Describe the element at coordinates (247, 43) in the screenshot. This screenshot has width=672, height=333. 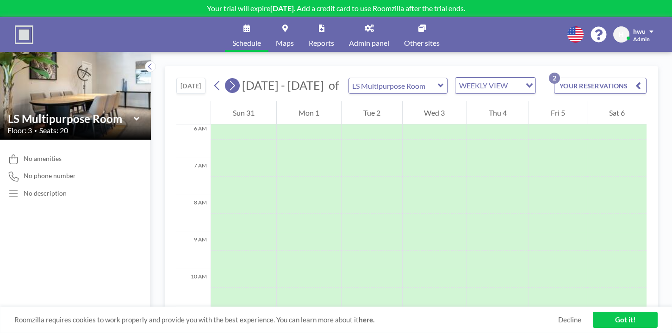
I see `span: Schedule` at that location.